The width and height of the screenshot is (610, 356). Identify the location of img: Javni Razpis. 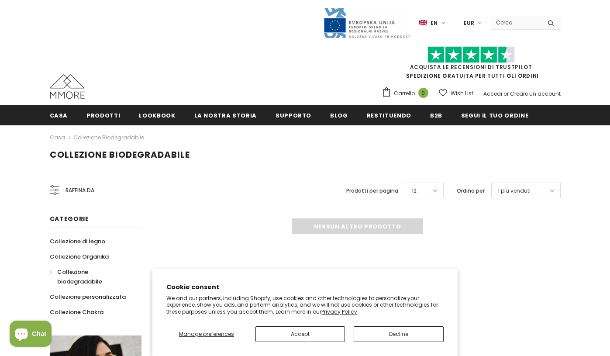
(367, 23).